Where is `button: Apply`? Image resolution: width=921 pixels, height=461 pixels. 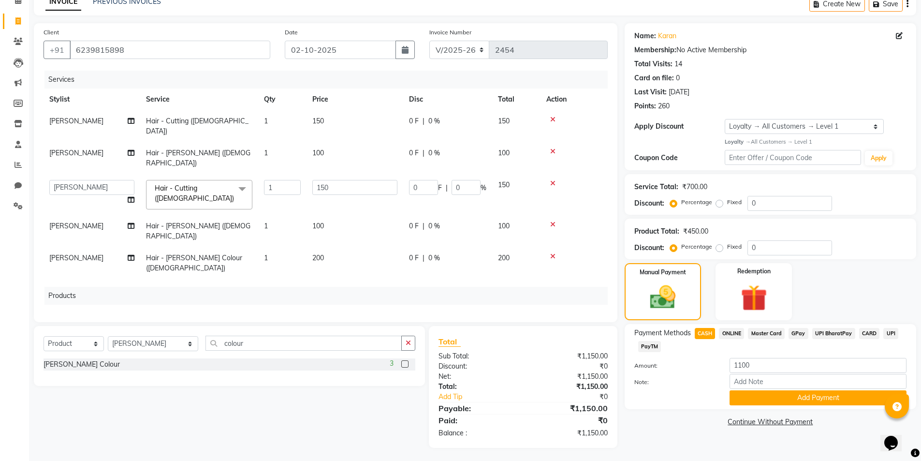 button: Apply is located at coordinates (879, 158).